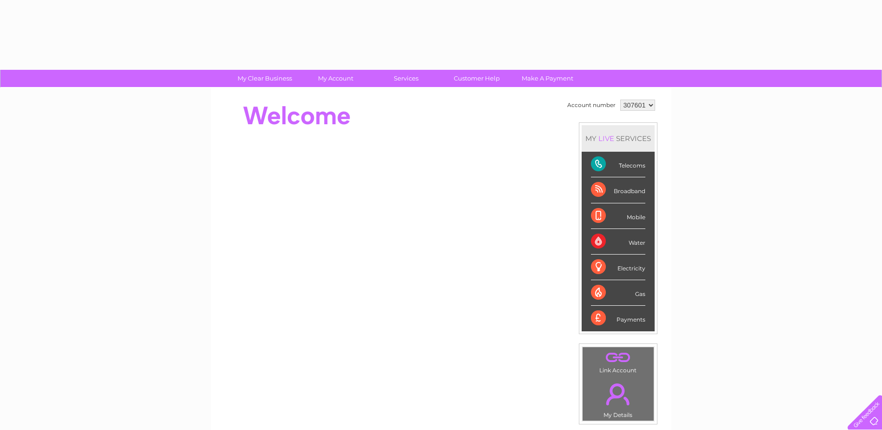 This screenshot has width=882, height=430. I want to click on div: Broadband, so click(618, 190).